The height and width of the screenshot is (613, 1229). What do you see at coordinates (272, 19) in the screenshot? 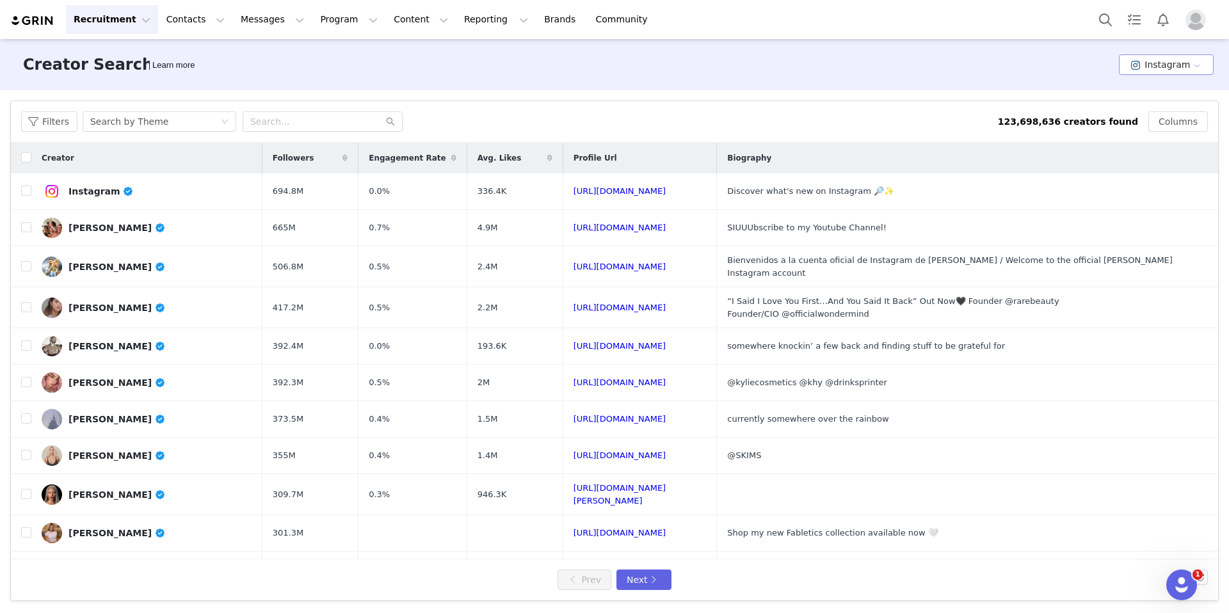
I see `button: Messages` at bounding box center [272, 19].